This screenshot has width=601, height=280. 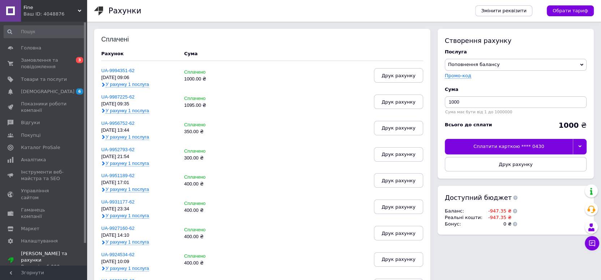 What do you see at coordinates (464, 211) in the screenshot?
I see `td: Баланс :` at bounding box center [464, 211].